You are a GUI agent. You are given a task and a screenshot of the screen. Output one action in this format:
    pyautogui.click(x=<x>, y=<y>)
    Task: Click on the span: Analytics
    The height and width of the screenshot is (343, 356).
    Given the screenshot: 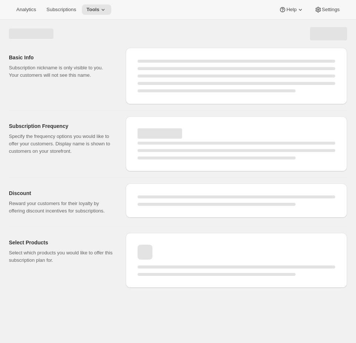 What is the action you would take?
    pyautogui.click(x=26, y=10)
    